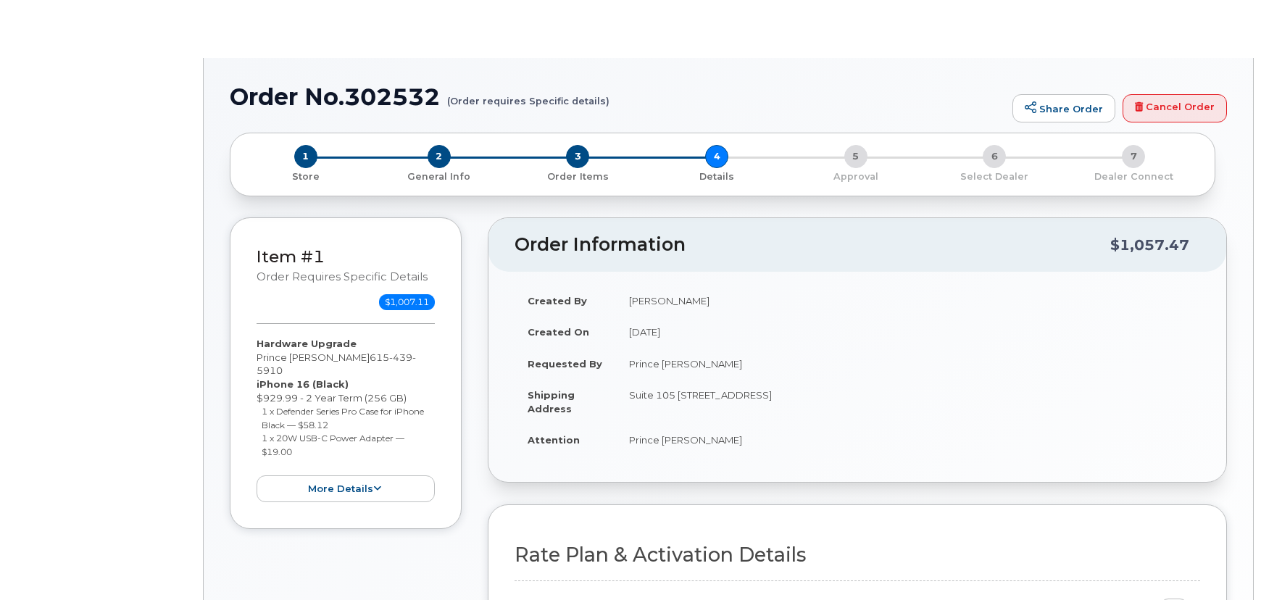 This screenshot has height=600, width=1261. What do you see at coordinates (558, 332) in the screenshot?
I see `strong: Created On` at bounding box center [558, 332].